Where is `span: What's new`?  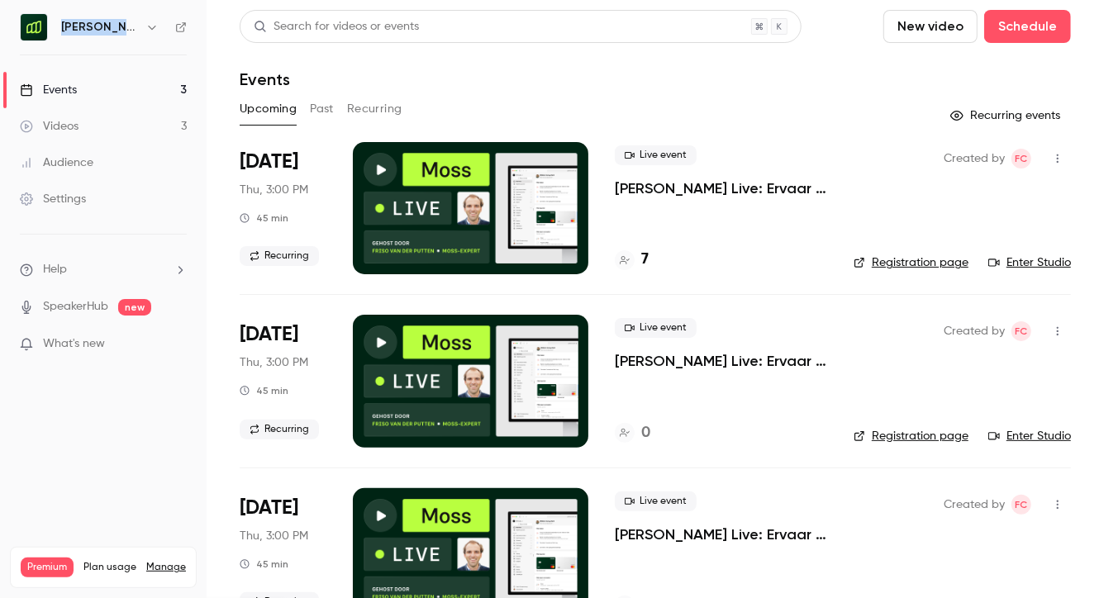
span: What's new is located at coordinates (74, 344).